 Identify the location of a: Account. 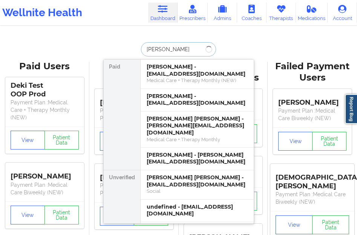
(342, 12).